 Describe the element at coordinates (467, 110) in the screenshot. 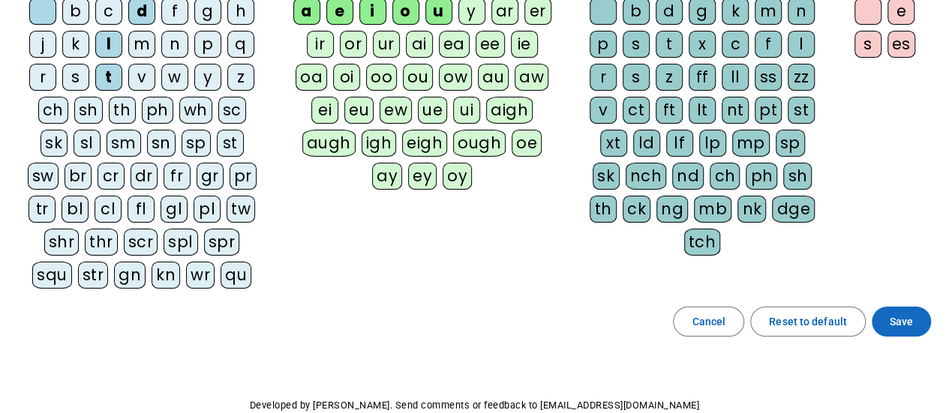

I see `div: ui` at that location.